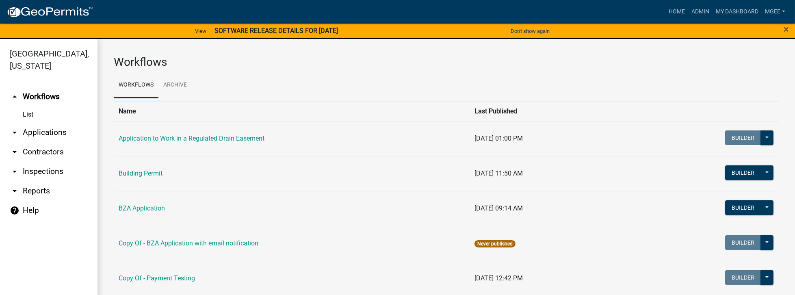  What do you see at coordinates (15, 210) in the screenshot?
I see `i: help` at bounding box center [15, 210].